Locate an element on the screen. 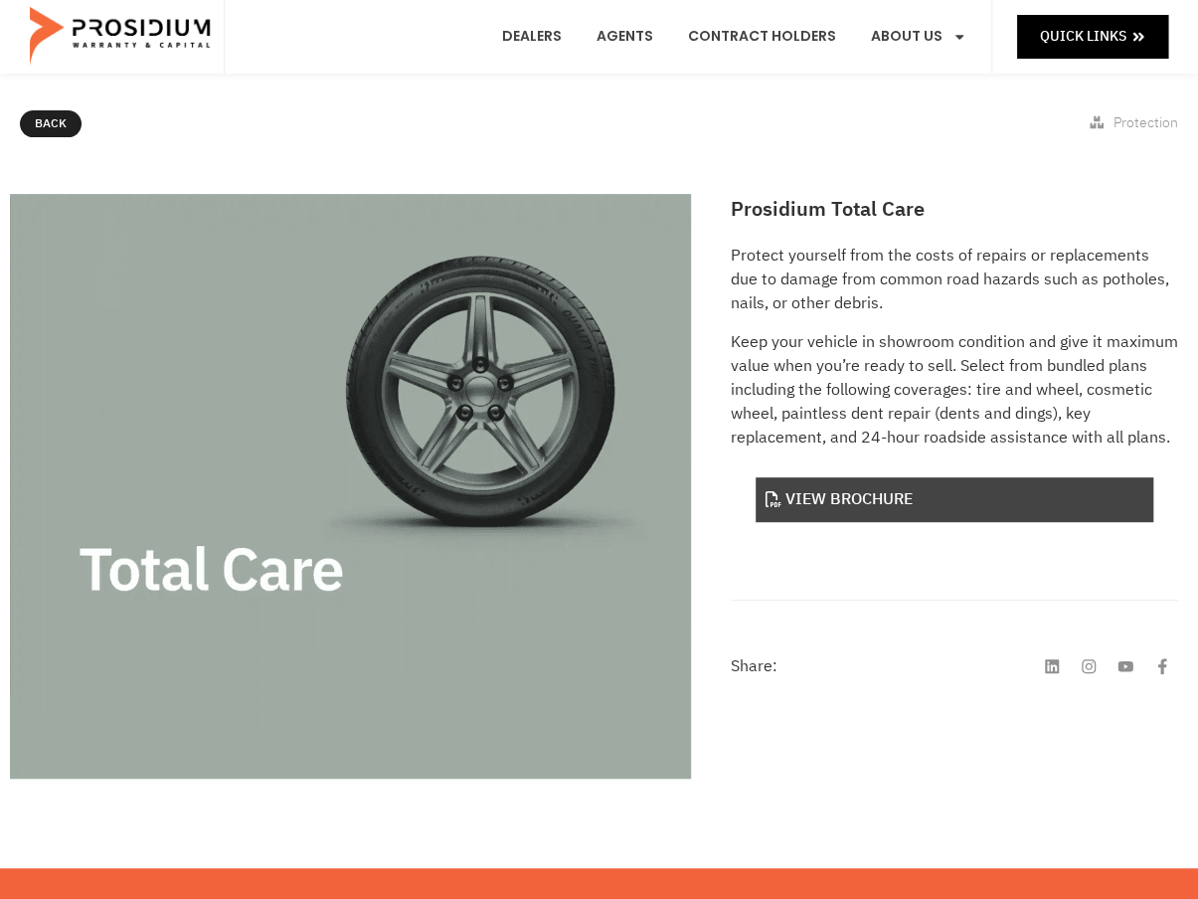  span: Protection is located at coordinates (1145, 122).